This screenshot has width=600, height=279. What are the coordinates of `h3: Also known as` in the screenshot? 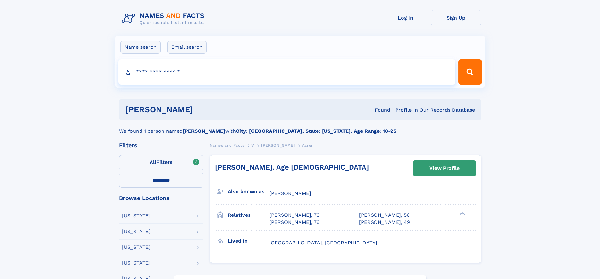 It's located at (249, 192).